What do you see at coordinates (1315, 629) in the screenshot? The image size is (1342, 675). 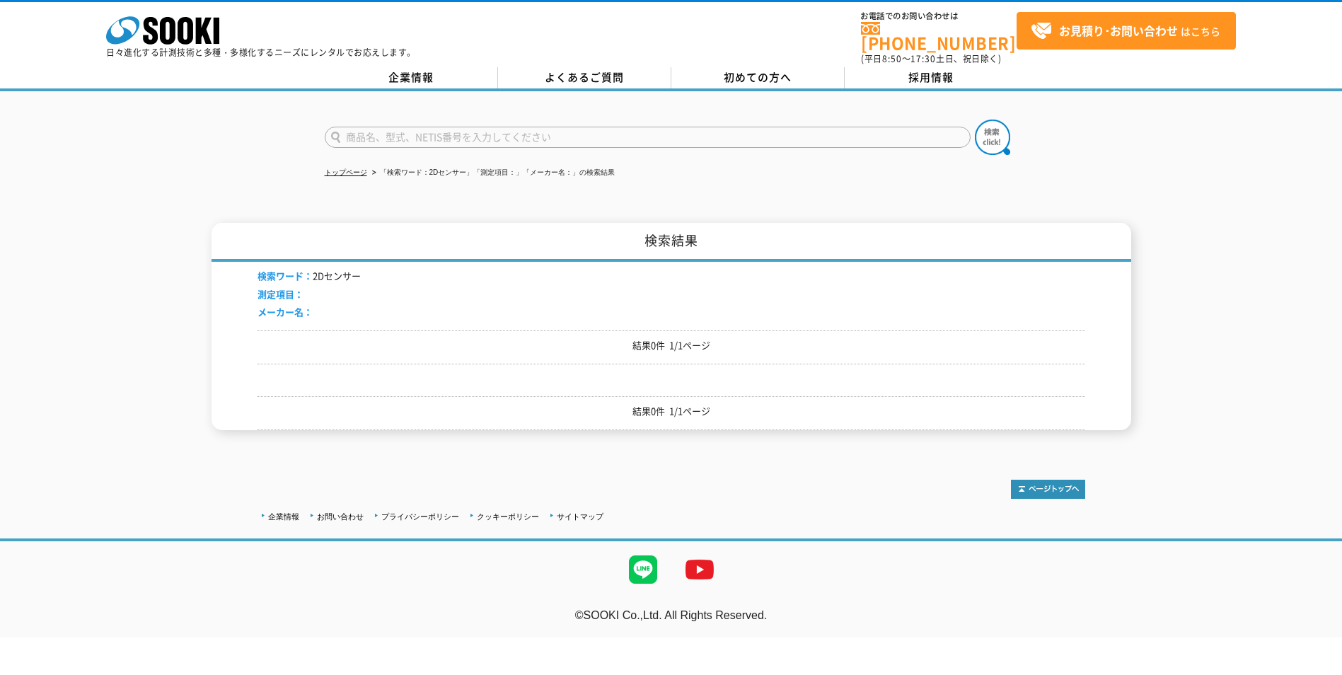 I see `a: テストMail` at bounding box center [1315, 629].